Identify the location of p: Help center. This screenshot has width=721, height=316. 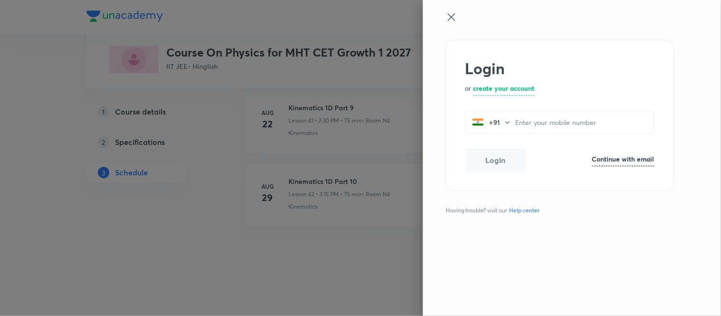
(525, 211).